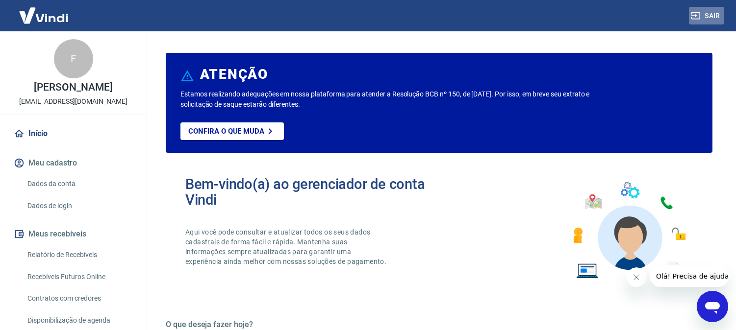 This screenshot has height=330, width=736. What do you see at coordinates (706, 16) in the screenshot?
I see `button: Sair` at bounding box center [706, 16].